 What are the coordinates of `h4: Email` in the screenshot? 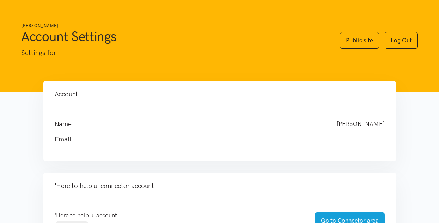 It's located at (212, 139).